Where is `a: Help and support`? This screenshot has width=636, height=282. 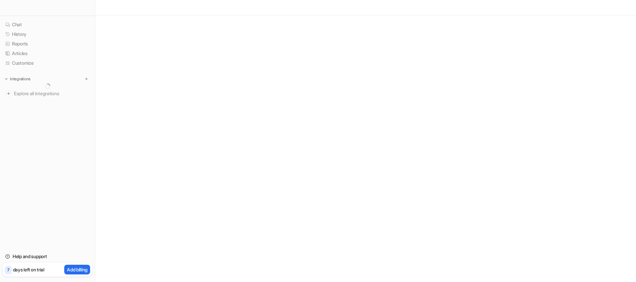
a: Help and support is located at coordinates (47, 256).